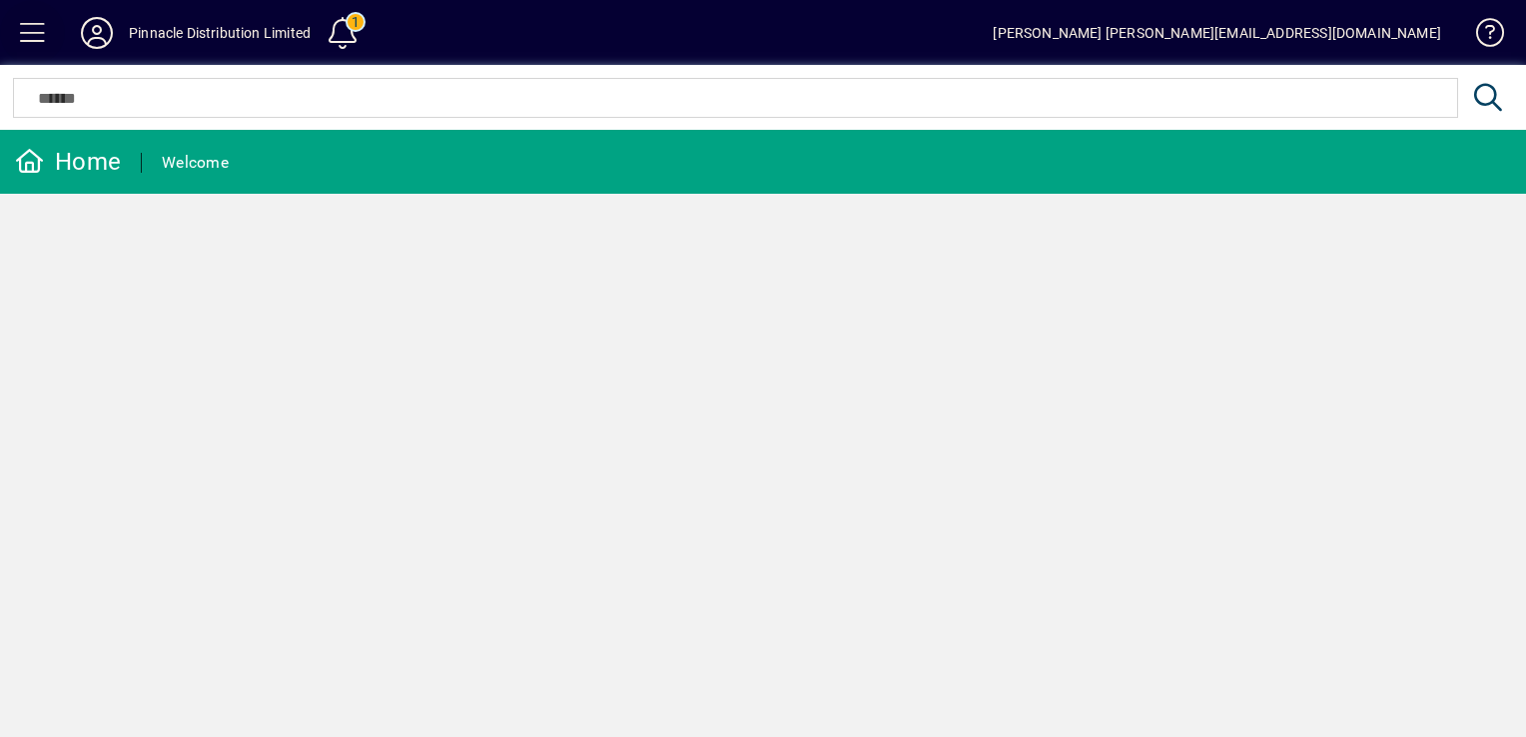  Describe the element at coordinates (97, 33) in the screenshot. I see `button: Profile` at that location.